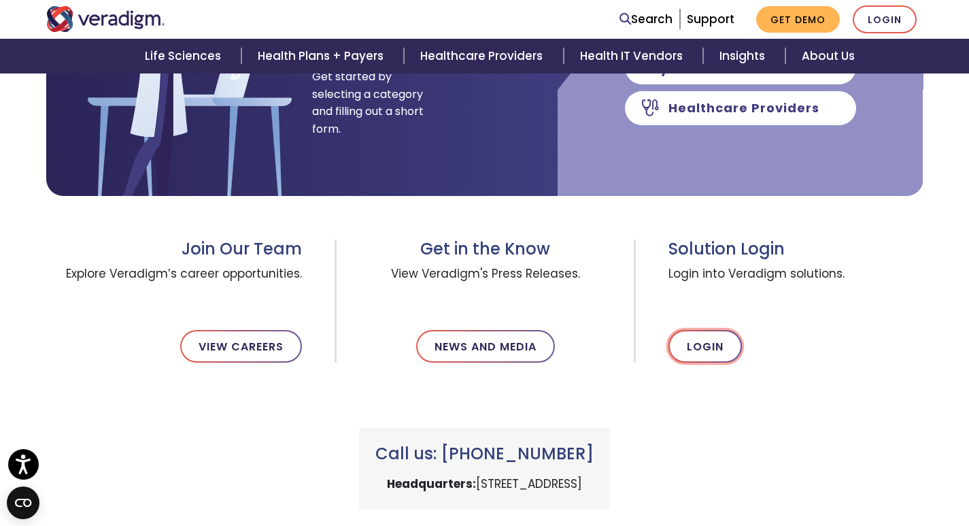 The width and height of the screenshot is (969, 526). I want to click on h3: Solution Login, so click(796, 249).